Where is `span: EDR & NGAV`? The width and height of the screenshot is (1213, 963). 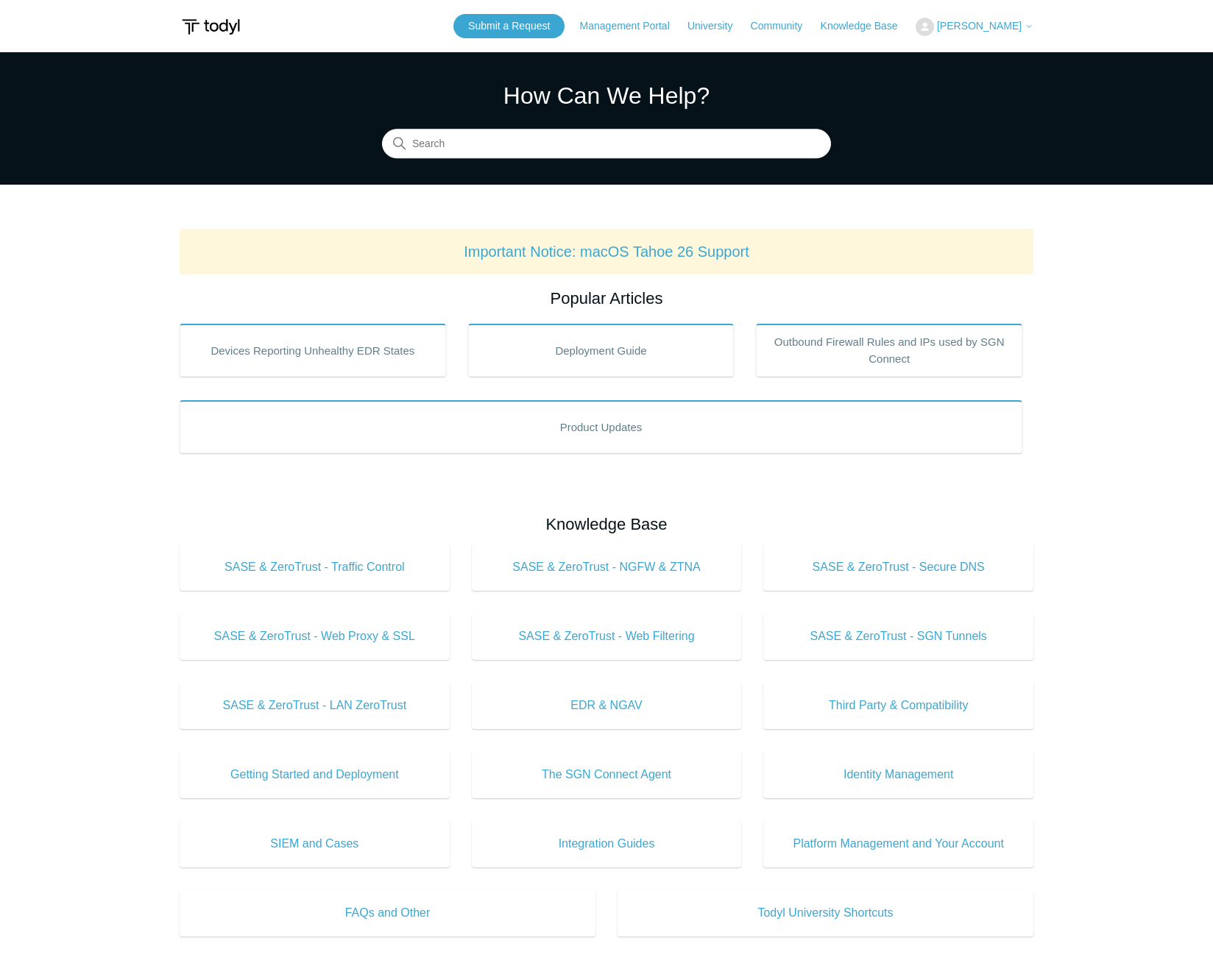
span: EDR & NGAV is located at coordinates (606, 706).